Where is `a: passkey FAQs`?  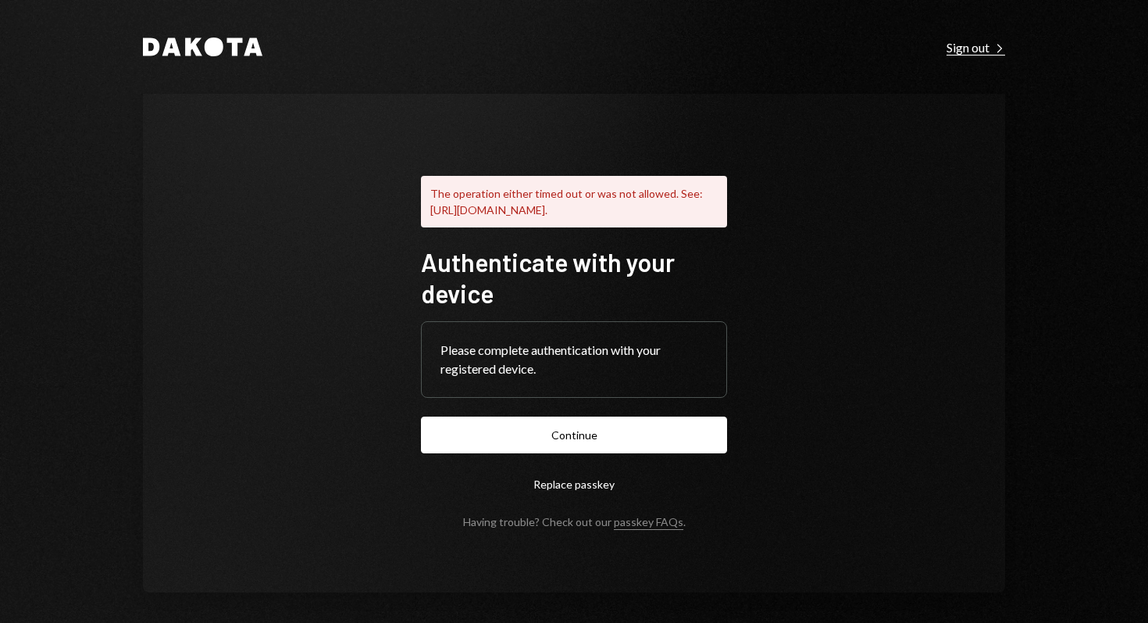
a: passkey FAQs is located at coordinates (648, 522).